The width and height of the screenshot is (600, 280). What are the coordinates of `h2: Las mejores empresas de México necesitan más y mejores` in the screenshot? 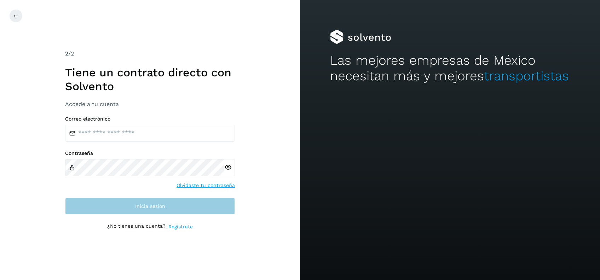 It's located at (450, 68).